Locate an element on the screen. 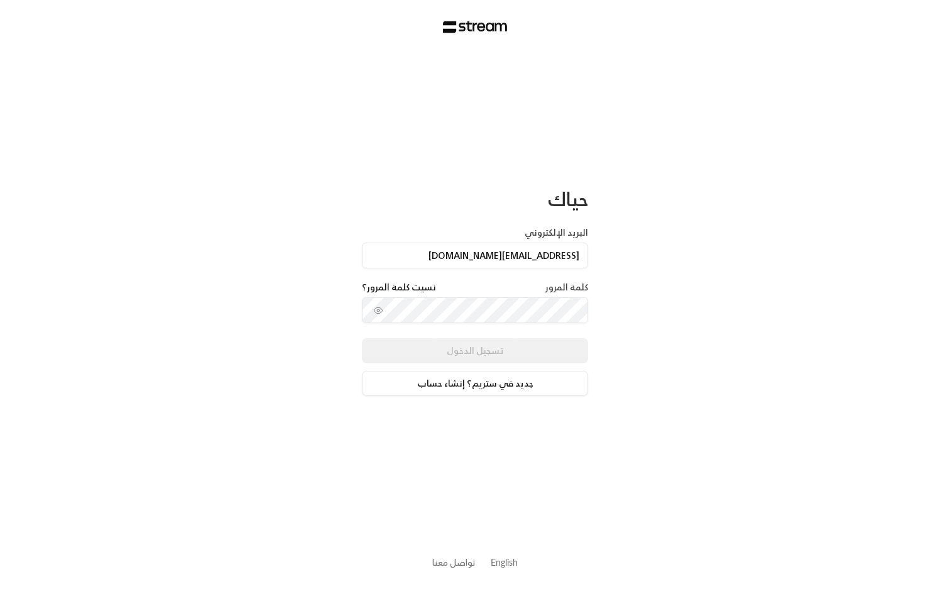 Image resolution: width=950 pixels, height=594 pixels. span: حياك is located at coordinates (568, 198).